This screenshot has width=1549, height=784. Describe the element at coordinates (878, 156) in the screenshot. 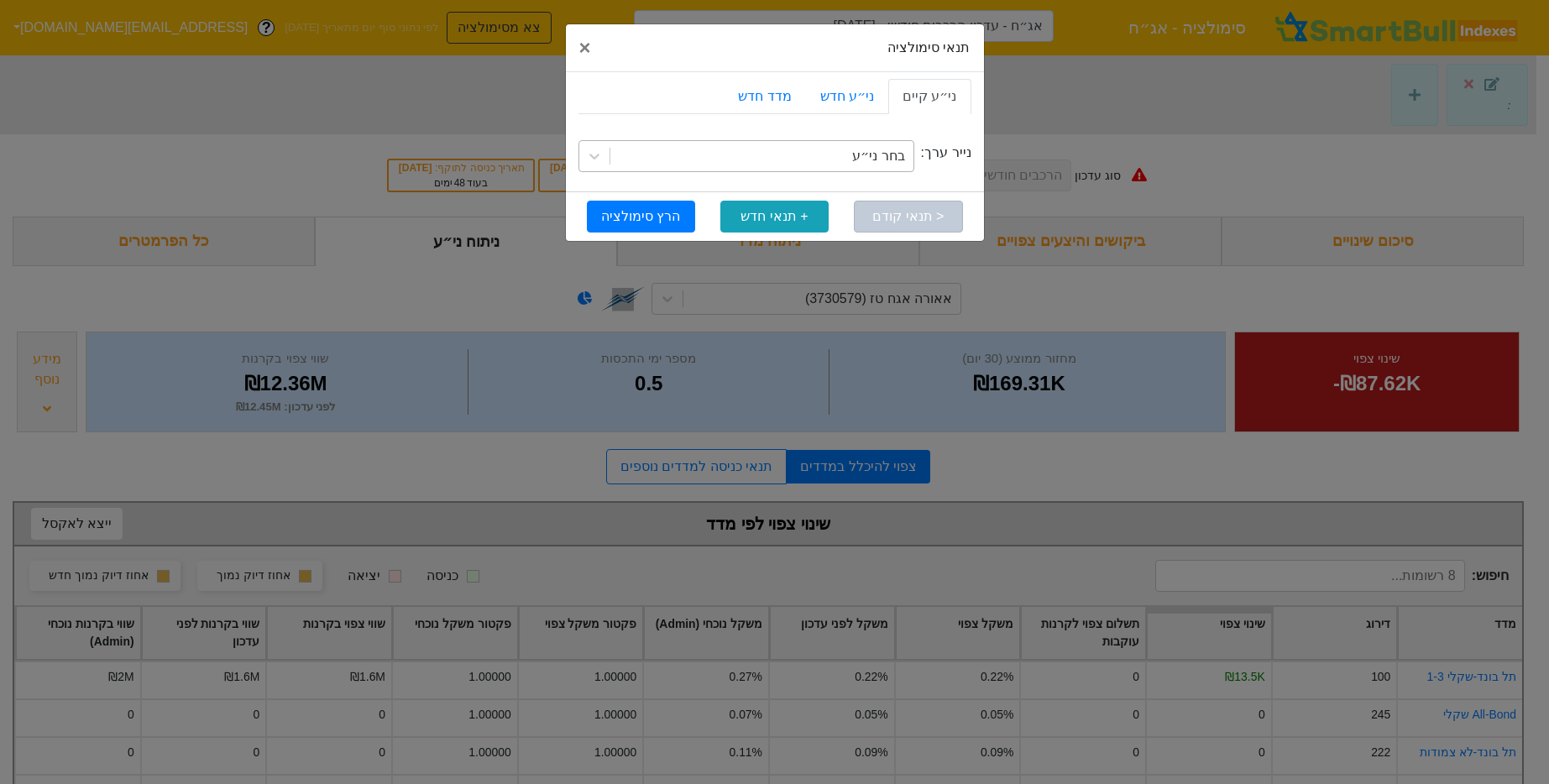

I see `div: בחר ני״ע` at that location.